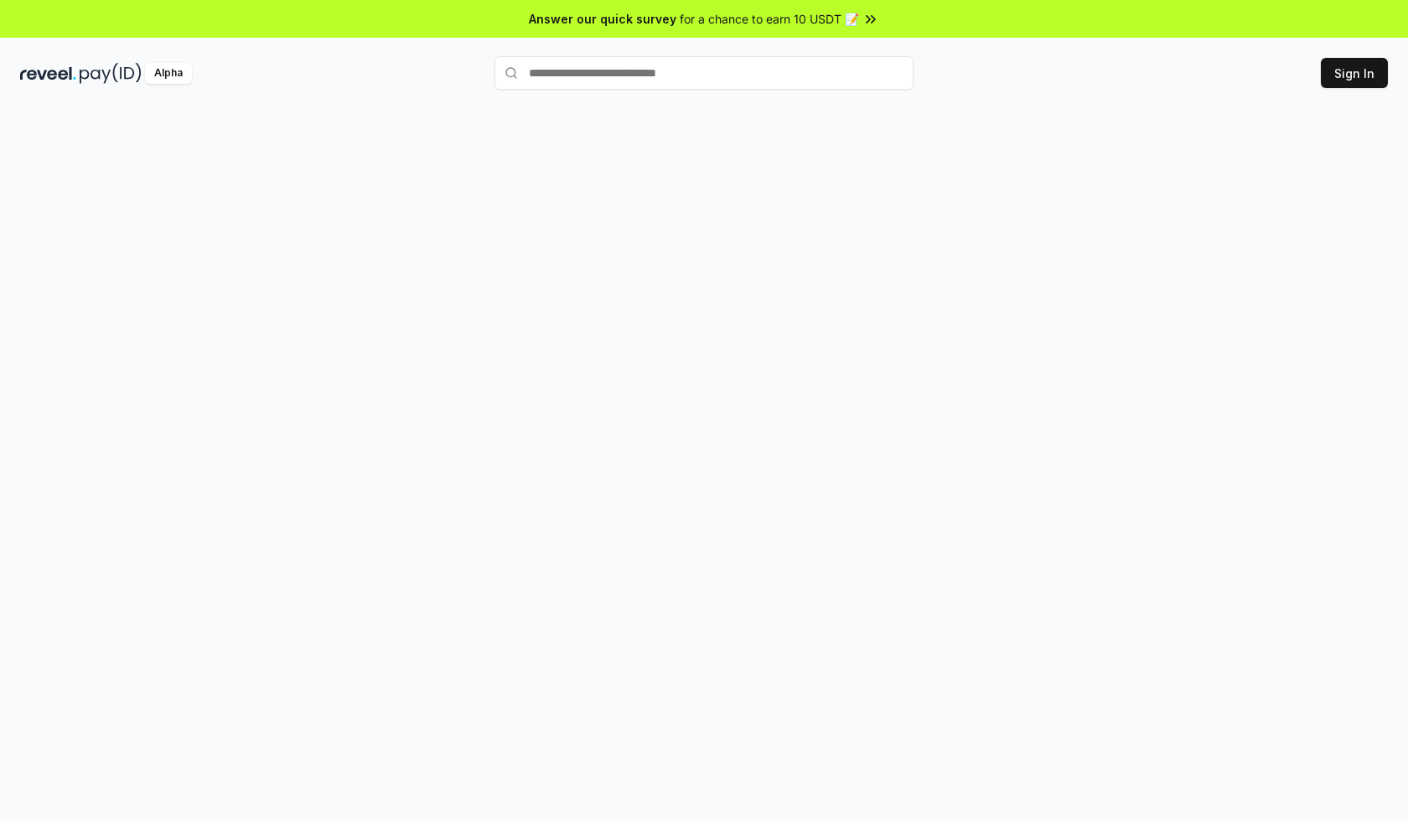 The image size is (1408, 821). I want to click on img: pay_id, so click(111, 73).